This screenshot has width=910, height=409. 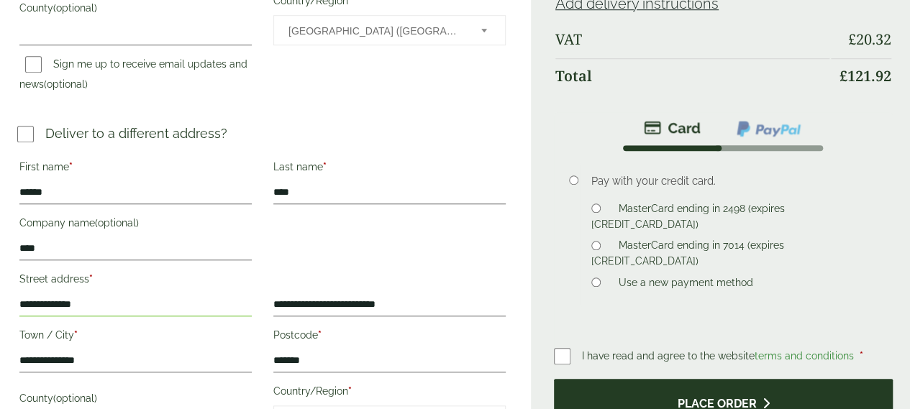 I want to click on th: VAT, so click(x=692, y=40).